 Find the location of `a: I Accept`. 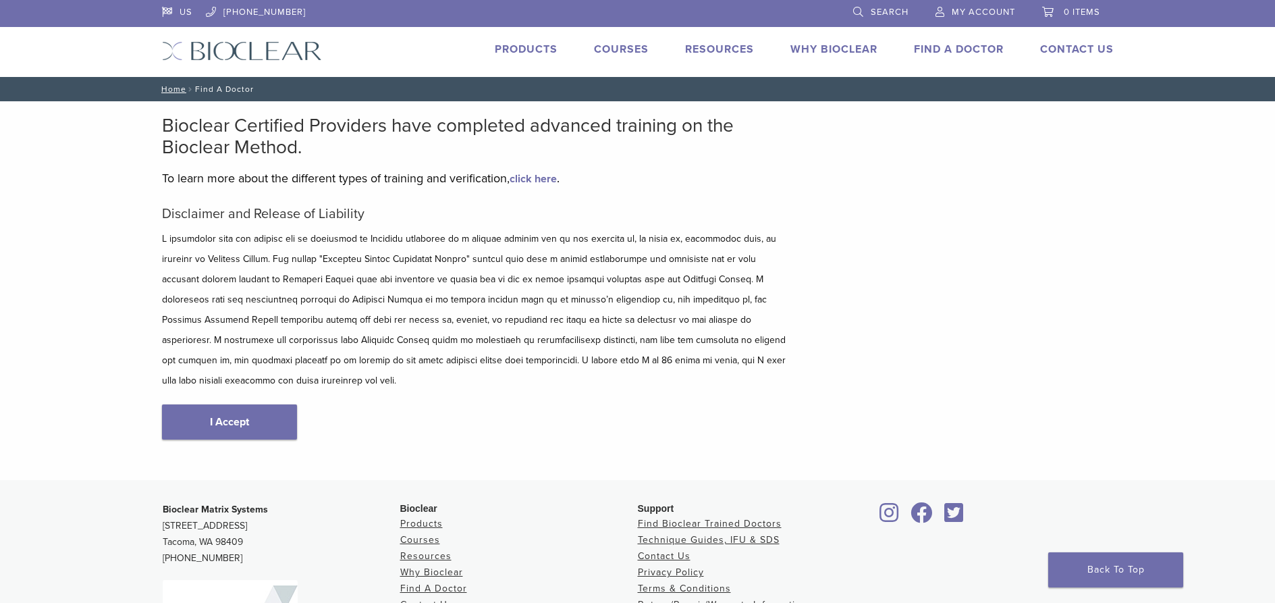

a: I Accept is located at coordinates (230, 422).